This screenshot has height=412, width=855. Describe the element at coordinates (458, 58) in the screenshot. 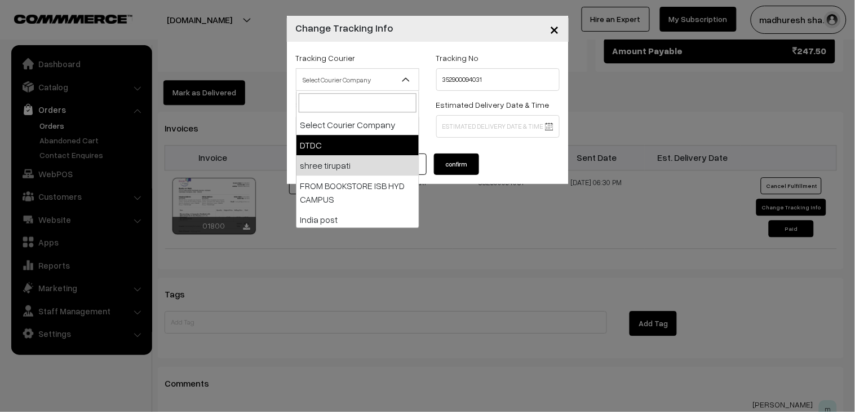

I see `label: Tracking No` at that location.